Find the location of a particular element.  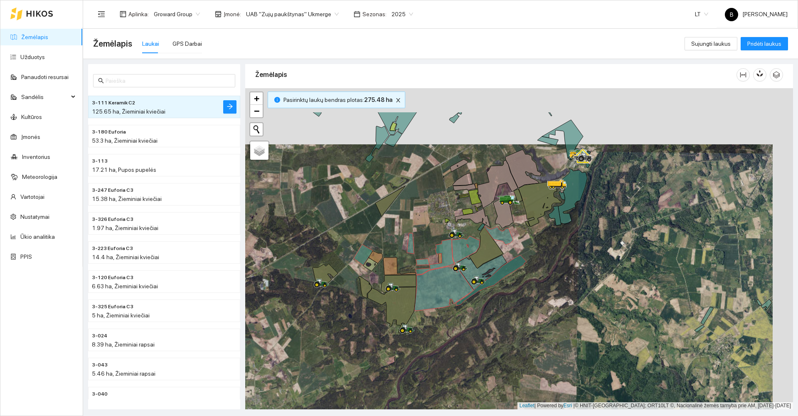

a: Kultūros is located at coordinates (32, 117).